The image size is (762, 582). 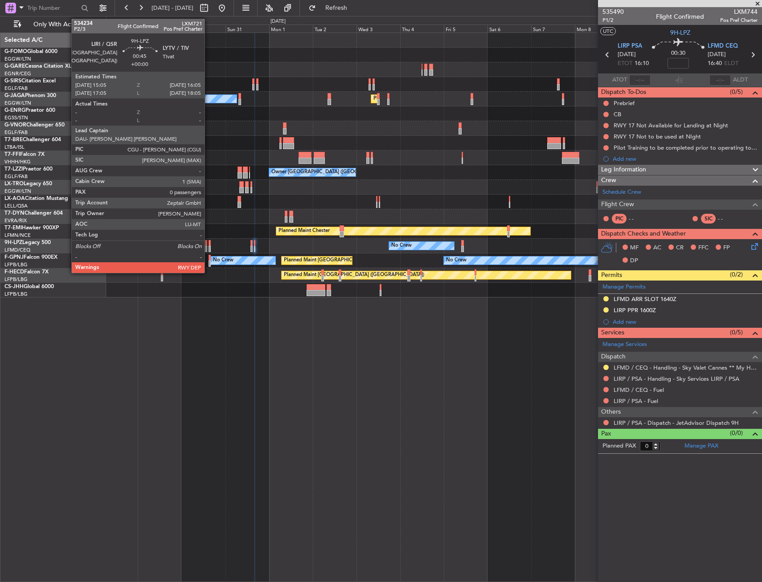 I want to click on div: Mon 1, so click(x=291, y=29).